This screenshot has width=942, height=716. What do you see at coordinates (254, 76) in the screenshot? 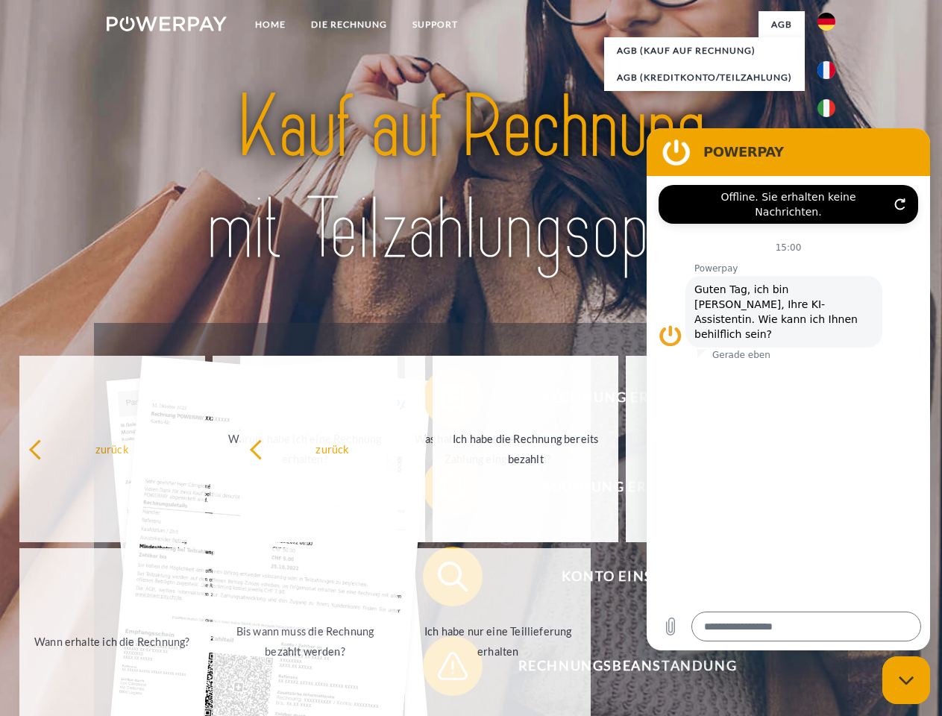
I see `button: Verbindung aktualisieren` at bounding box center [254, 76].